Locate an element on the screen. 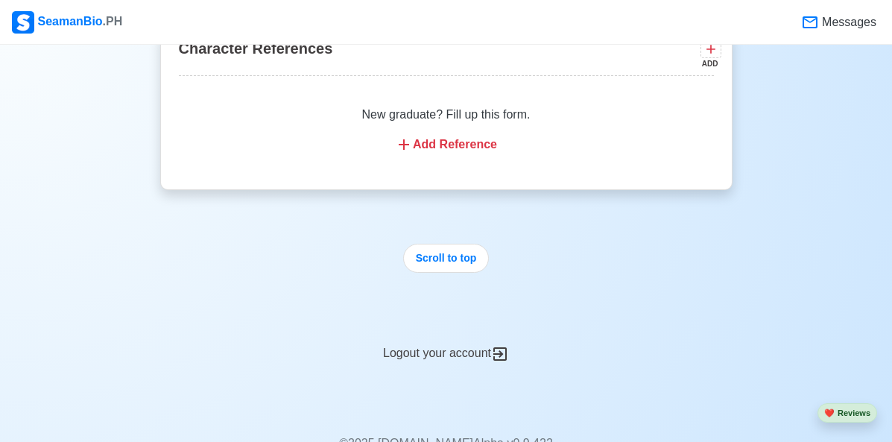  div: ADD is located at coordinates (709, 63).